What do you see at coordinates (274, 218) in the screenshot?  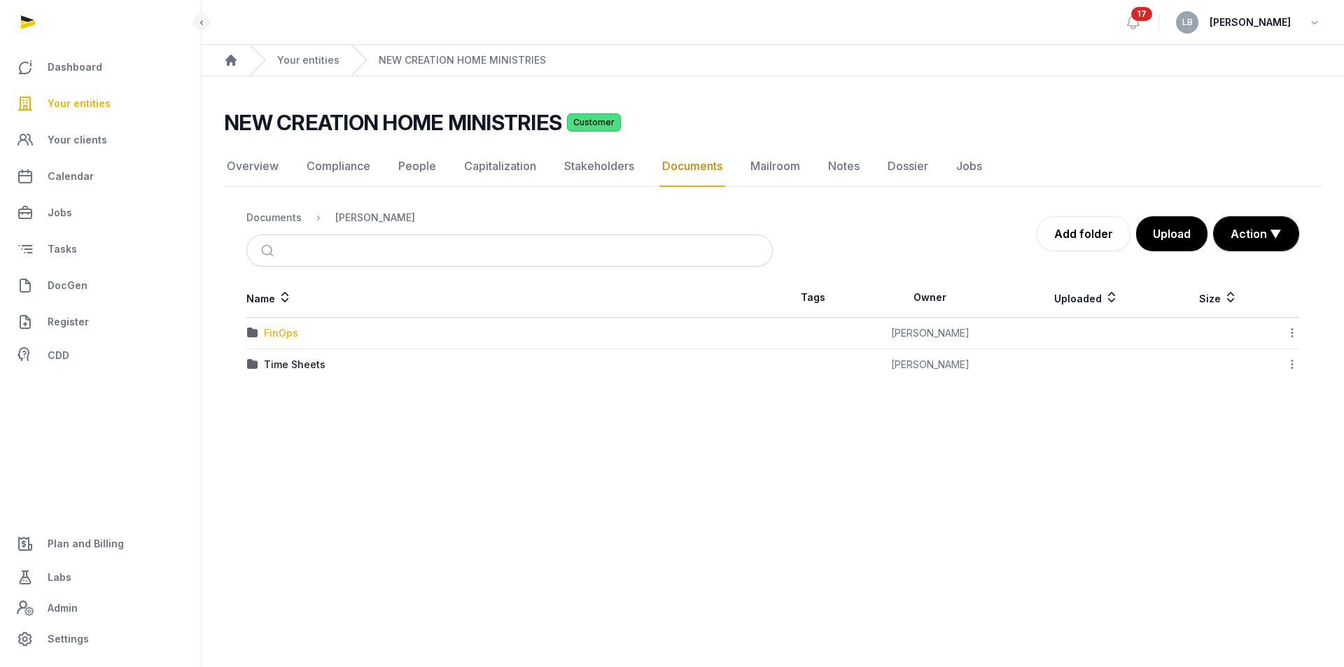 I see `div: Documents` at bounding box center [274, 218].